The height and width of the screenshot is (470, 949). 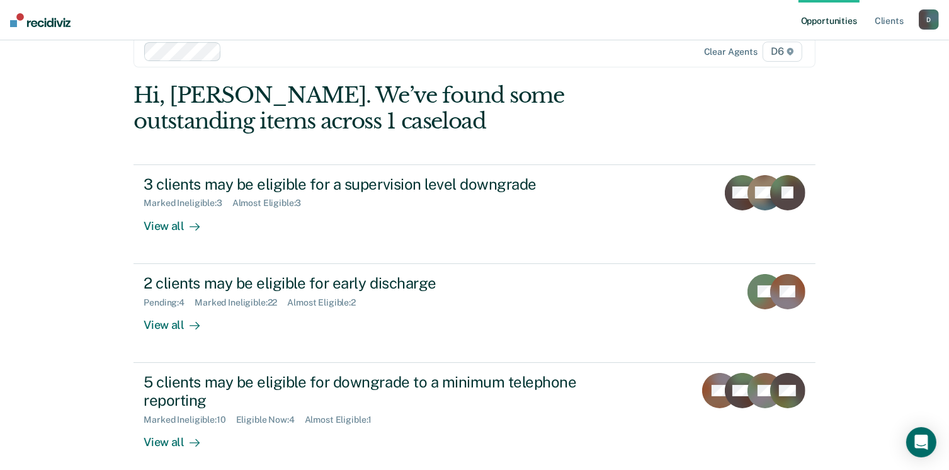 What do you see at coordinates (40, 20) in the screenshot?
I see `img: Recidiviz` at bounding box center [40, 20].